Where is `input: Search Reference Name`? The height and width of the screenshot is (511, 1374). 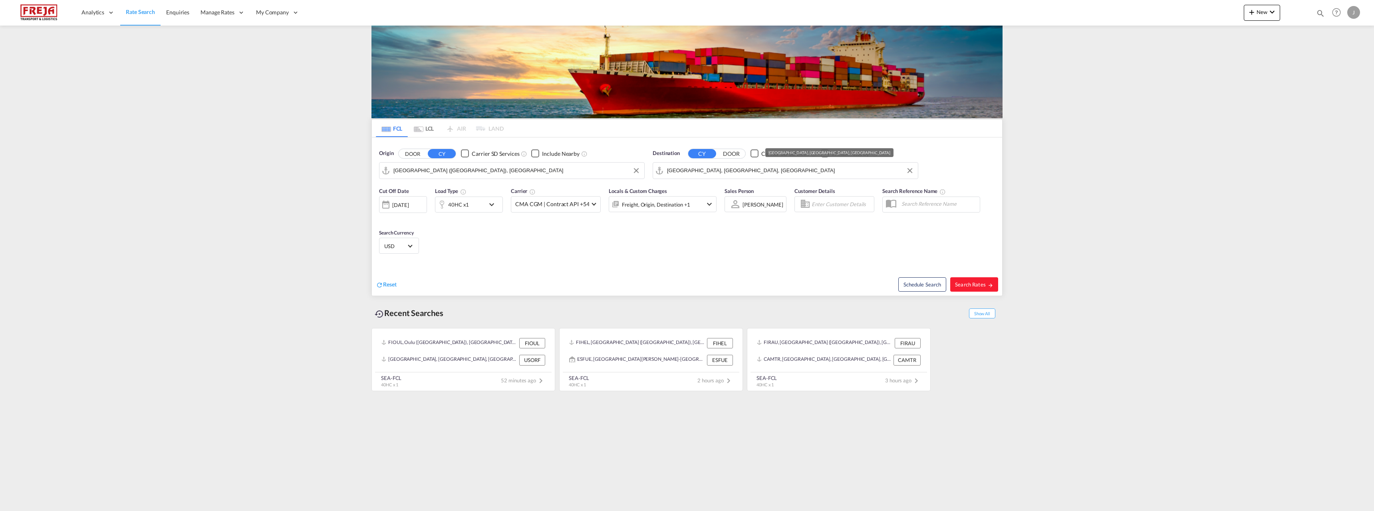
input: Search Reference Name is located at coordinates (938, 204).